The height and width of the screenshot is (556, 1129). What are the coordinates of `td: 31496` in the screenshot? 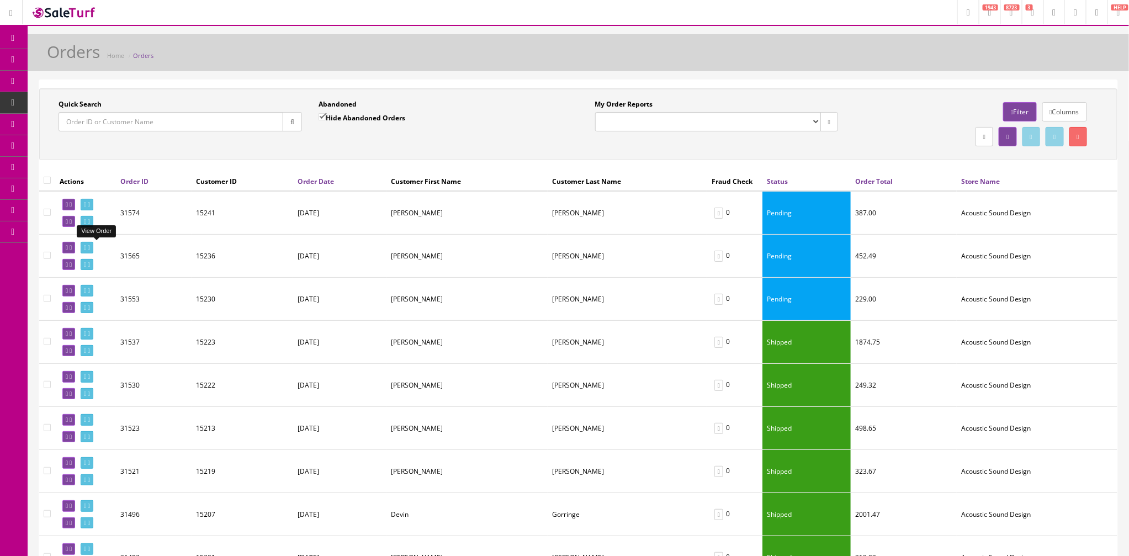 It's located at (153, 514).